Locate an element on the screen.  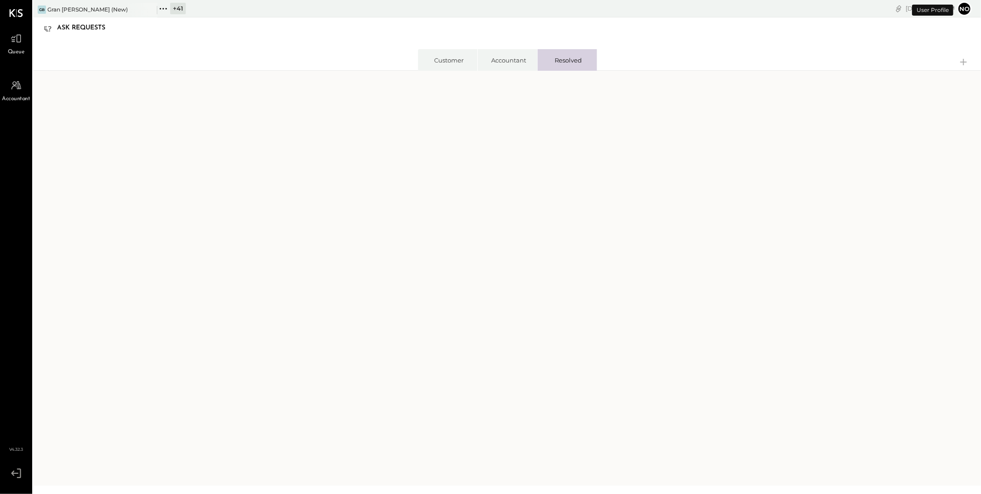
li: Resolved is located at coordinates (567, 60).